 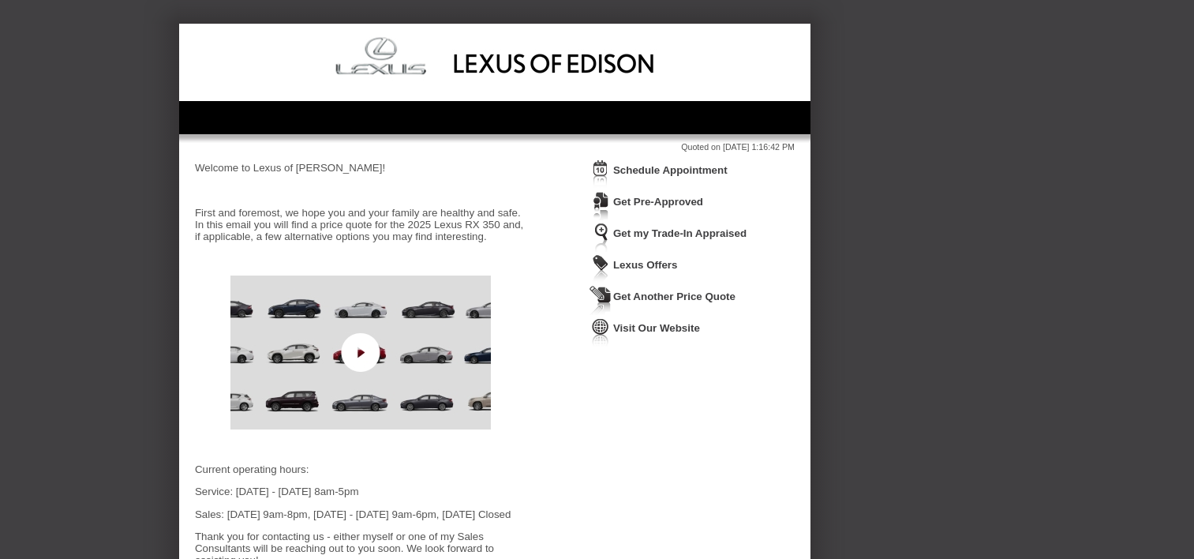 I want to click on img: Icon_WeeklySpecials.png, so click(x=600, y=268).